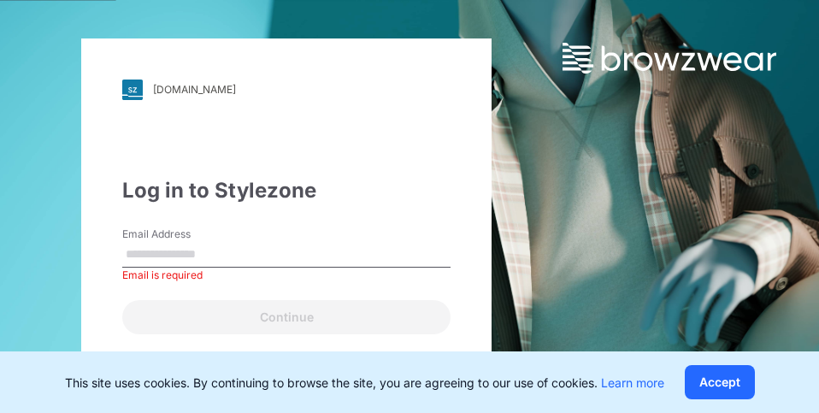  I want to click on label: Email Address, so click(182, 234).